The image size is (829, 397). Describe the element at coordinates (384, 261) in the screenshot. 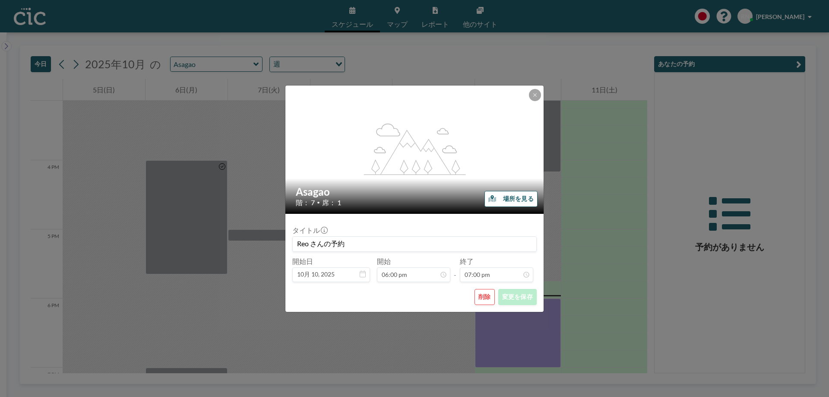

I see `label: 開始` at that location.